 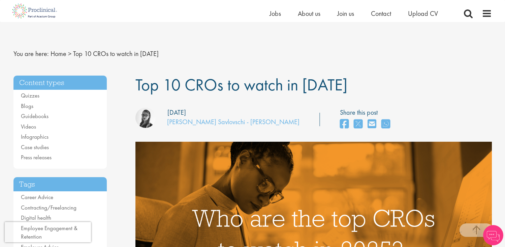 What do you see at coordinates (27, 106) in the screenshot?
I see `a: Blogs` at bounding box center [27, 106].